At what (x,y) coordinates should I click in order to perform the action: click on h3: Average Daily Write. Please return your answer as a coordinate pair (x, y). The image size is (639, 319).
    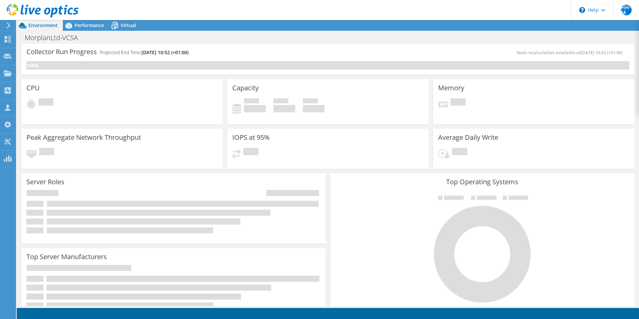
    Looking at the image, I should click on (468, 137).